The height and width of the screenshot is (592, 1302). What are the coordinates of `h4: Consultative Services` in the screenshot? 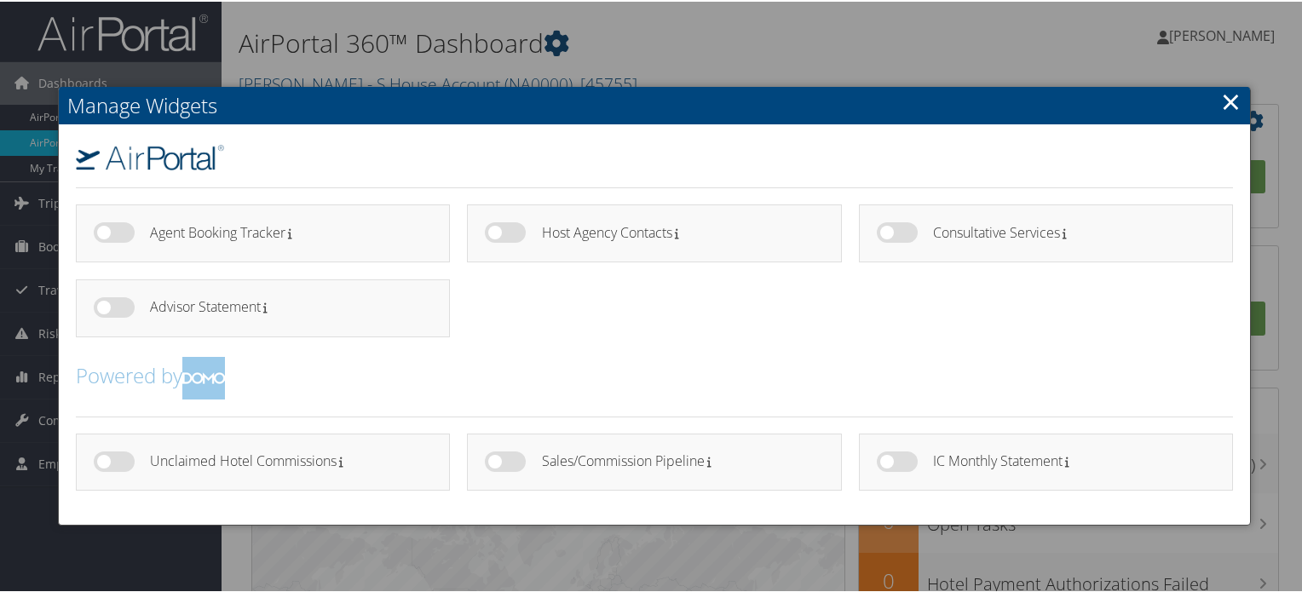 It's located at (1067, 231).